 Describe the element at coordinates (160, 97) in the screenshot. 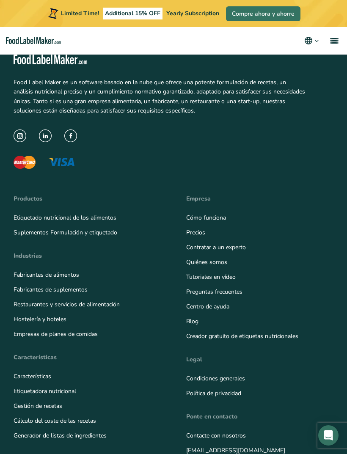

I see `p: Food Label Maker es un software basado en la nube que ofrece una potente formulación de recetas, ...` at that location.